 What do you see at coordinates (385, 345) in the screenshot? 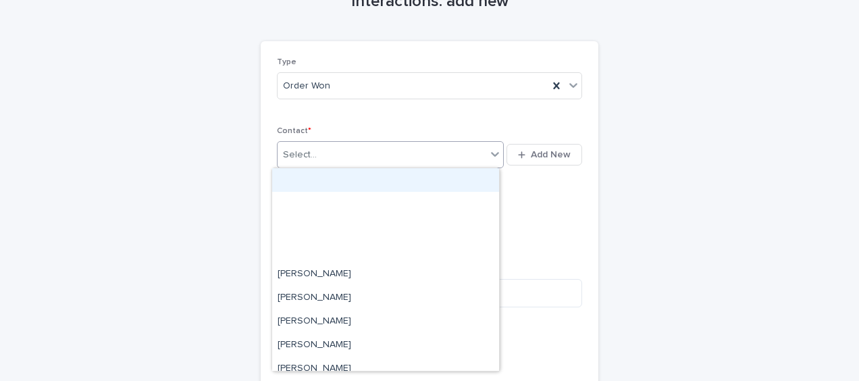
I see `div: Aimie Taylor` at bounding box center [385, 345].